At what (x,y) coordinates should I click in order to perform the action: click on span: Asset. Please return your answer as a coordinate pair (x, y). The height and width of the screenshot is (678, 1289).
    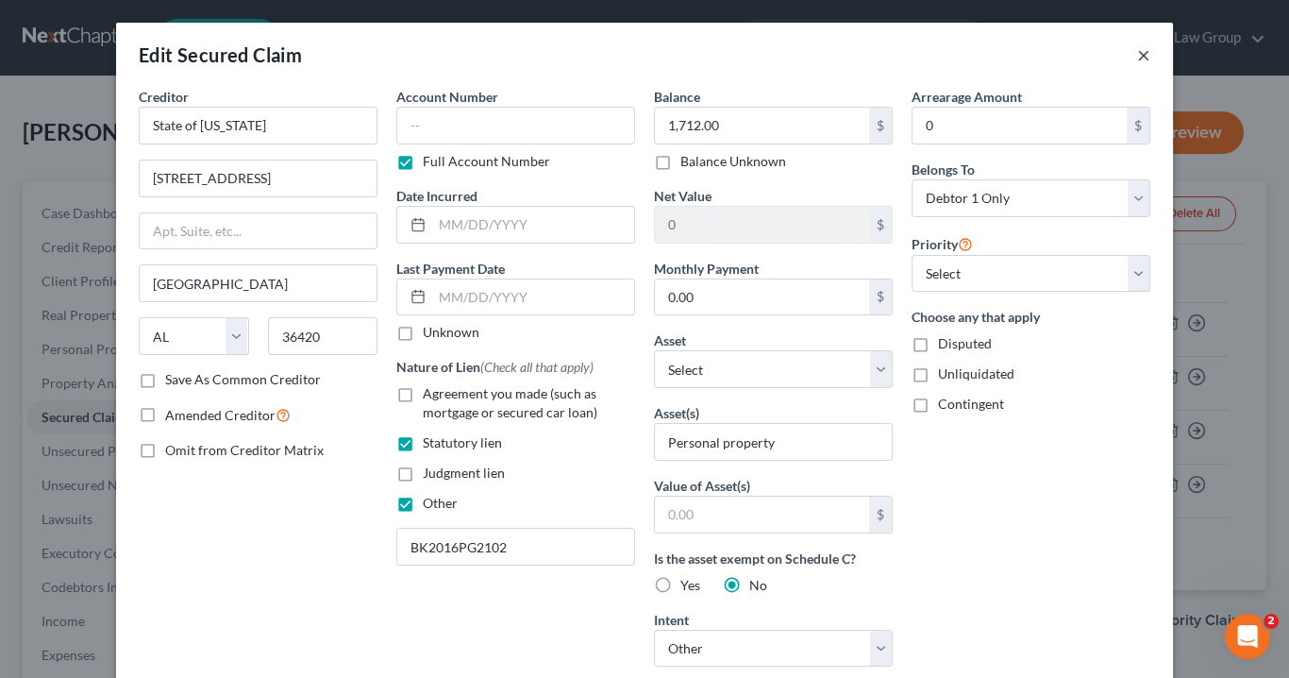
    Looking at the image, I should click on (670, 340).